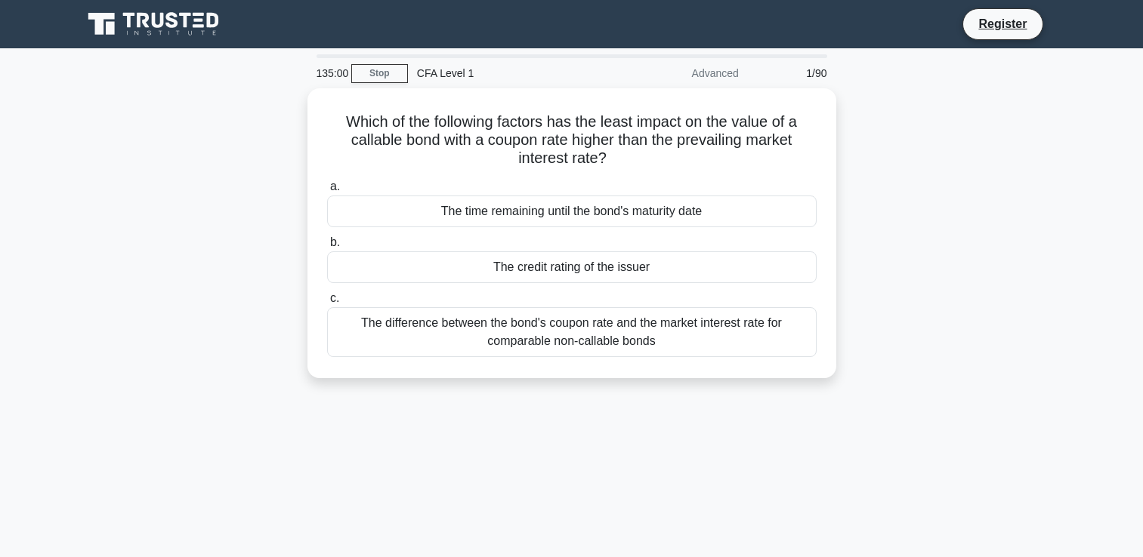 The height and width of the screenshot is (557, 1143). What do you see at coordinates (572, 267) in the screenshot?
I see `div: The credit rating of the issuer` at bounding box center [572, 267].